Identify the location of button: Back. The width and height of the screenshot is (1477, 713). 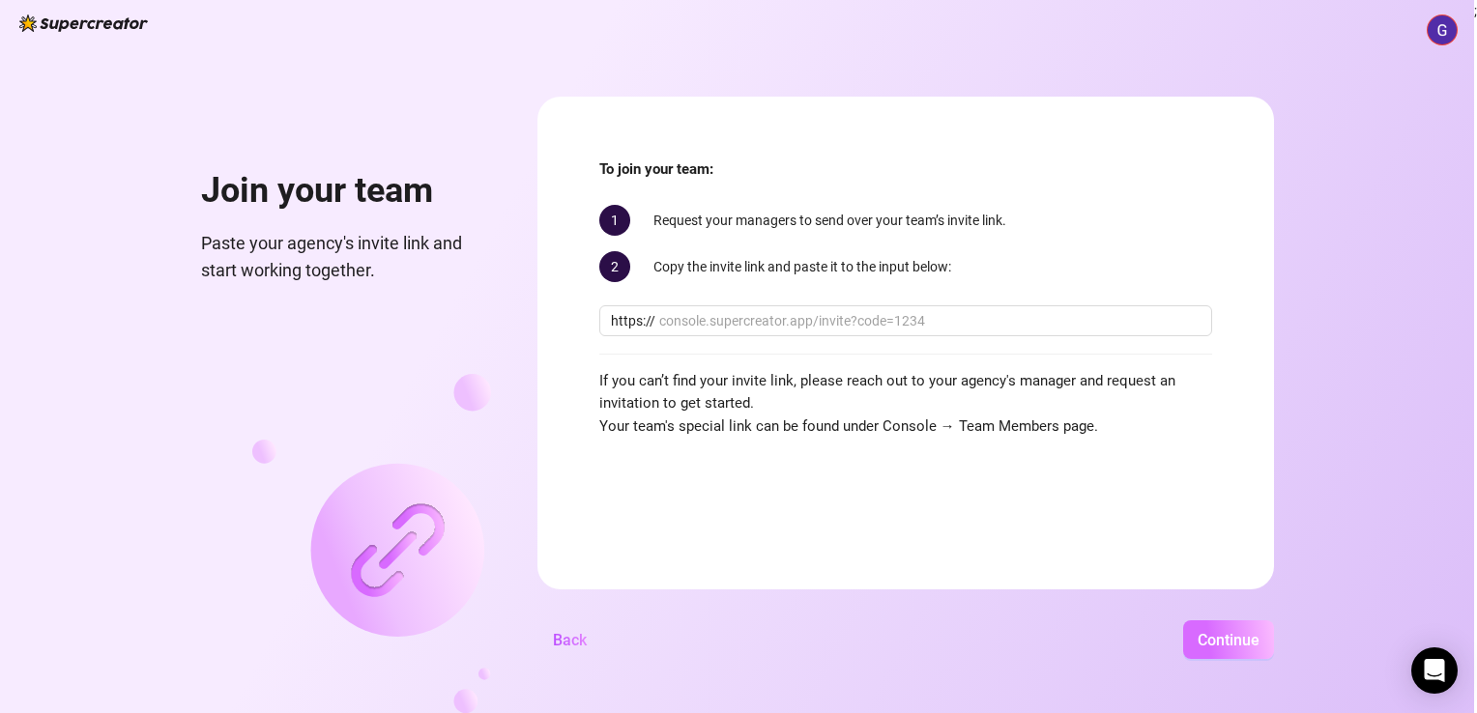
(569, 640).